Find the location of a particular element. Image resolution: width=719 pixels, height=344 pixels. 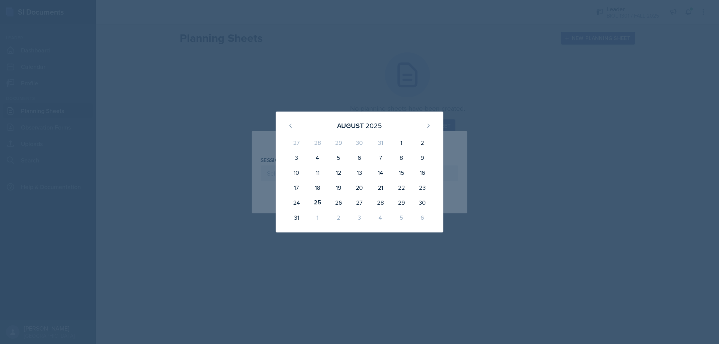

div: 21 is located at coordinates (380, 188).